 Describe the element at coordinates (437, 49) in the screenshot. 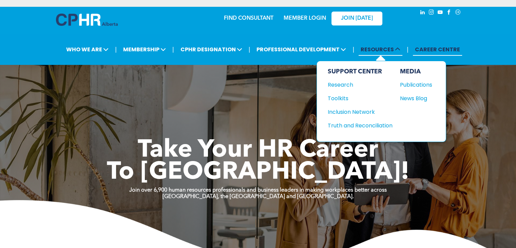

I see `a: CAREER CENTRE` at that location.